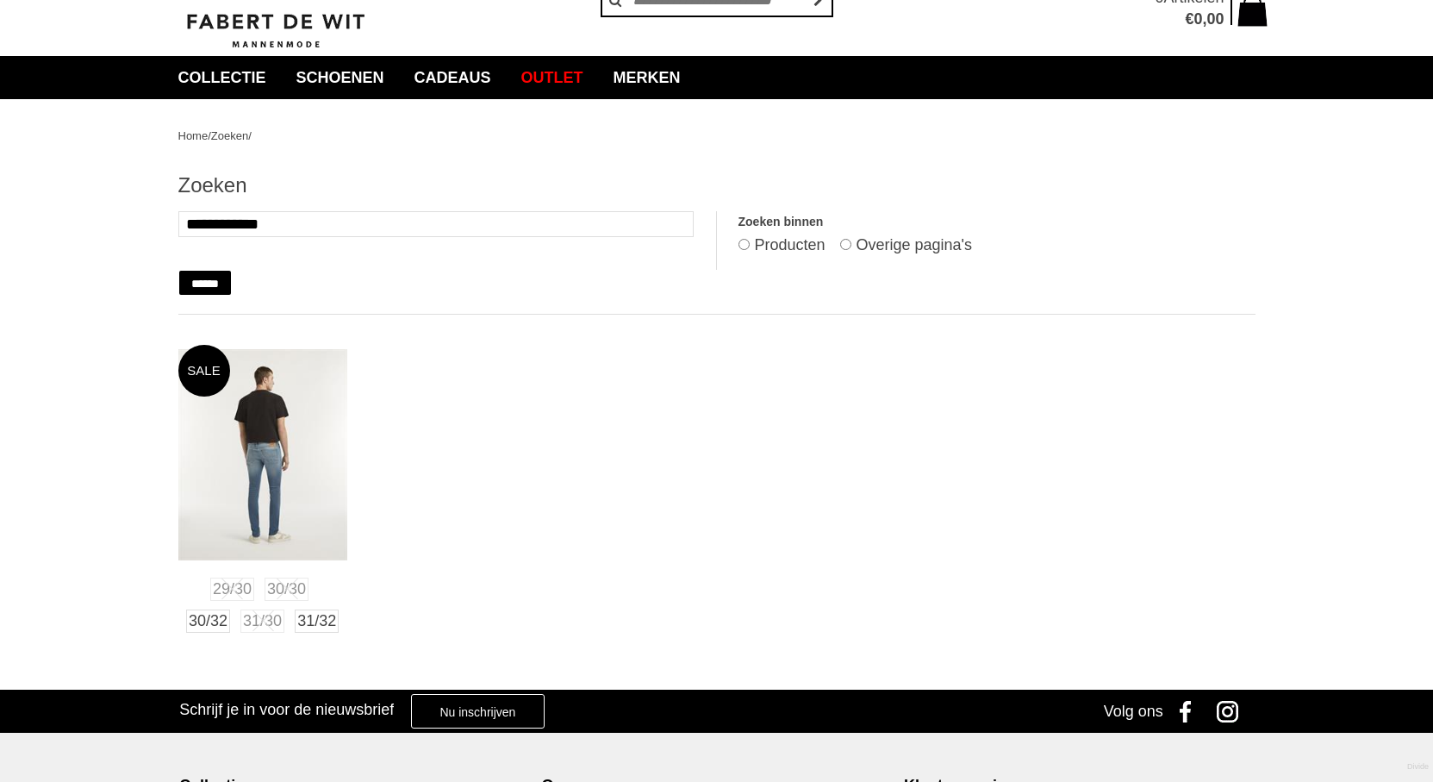  Describe the element at coordinates (789, 245) in the screenshot. I see `label: Producten` at that location.